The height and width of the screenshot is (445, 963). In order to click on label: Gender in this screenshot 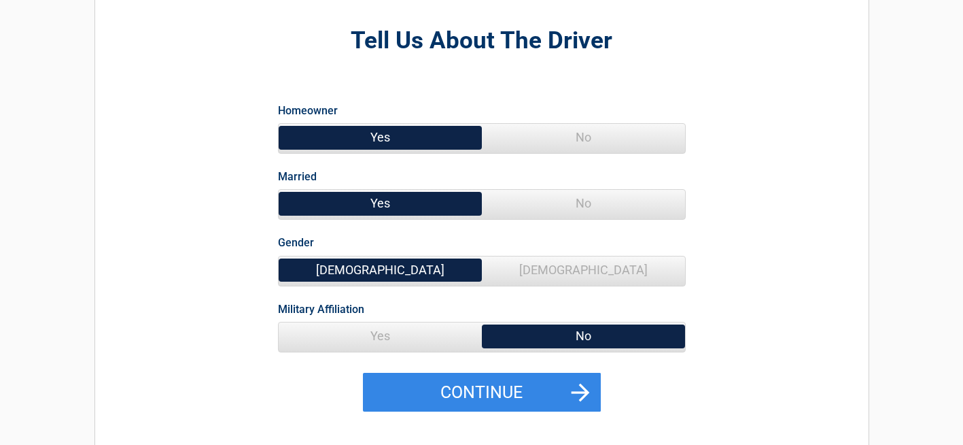, I will do `click(296, 242)`.